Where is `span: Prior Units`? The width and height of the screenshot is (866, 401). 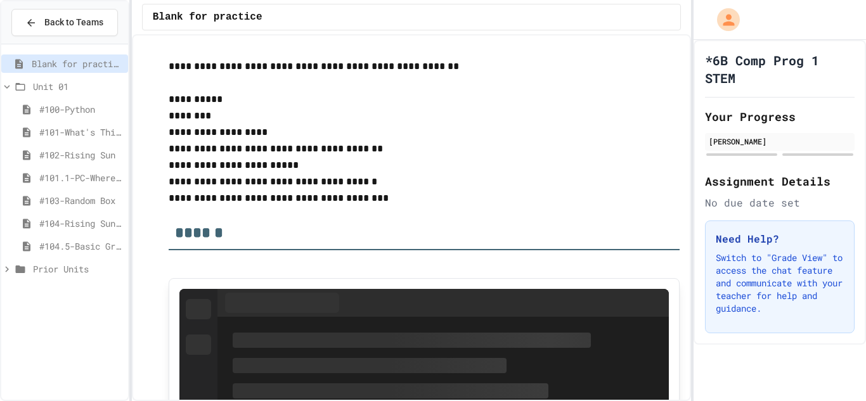
span: Prior Units is located at coordinates (78, 269).